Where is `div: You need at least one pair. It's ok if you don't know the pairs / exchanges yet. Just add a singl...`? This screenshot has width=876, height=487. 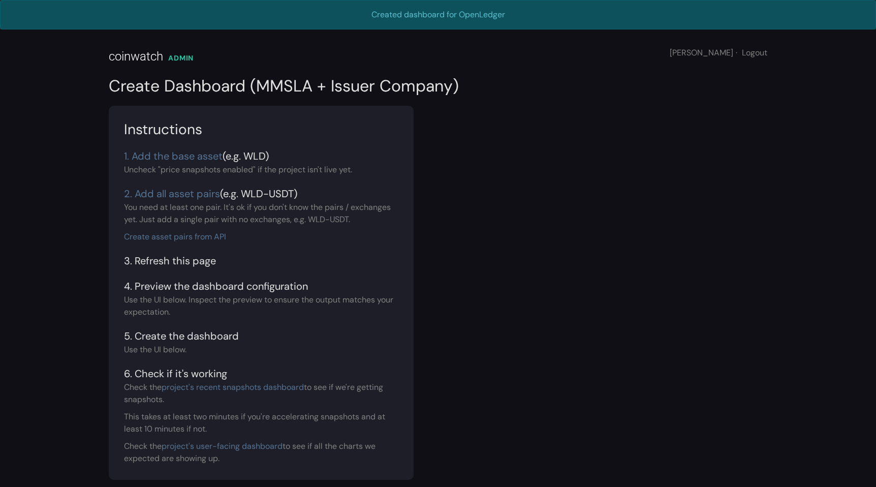 div: You need at least one pair. It's ok if you don't know the pairs / exchanges yet. Just add a singl... is located at coordinates (261, 222).